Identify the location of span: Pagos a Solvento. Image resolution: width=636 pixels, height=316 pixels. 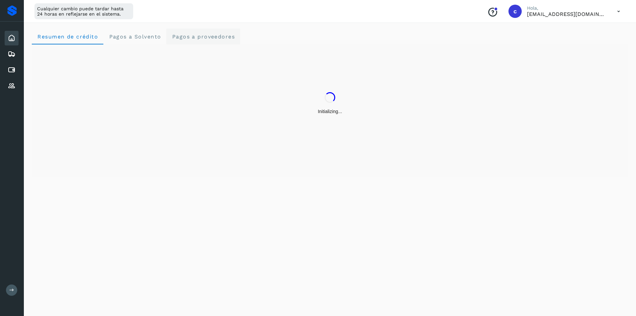
(135, 36).